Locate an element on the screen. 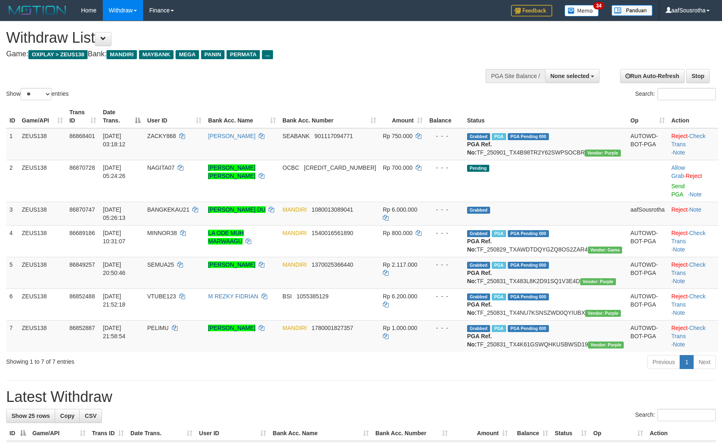 This screenshot has width=722, height=443. span: ZACKY868 is located at coordinates (162, 136).